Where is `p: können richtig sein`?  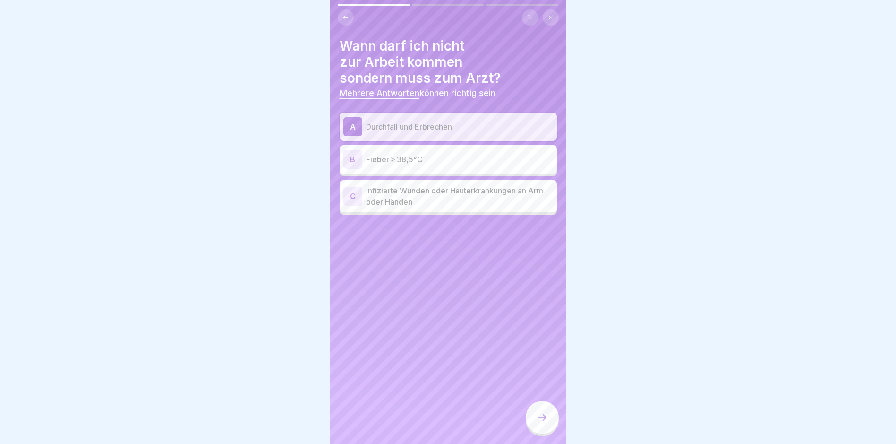 p: können richtig sein is located at coordinates (448, 93).